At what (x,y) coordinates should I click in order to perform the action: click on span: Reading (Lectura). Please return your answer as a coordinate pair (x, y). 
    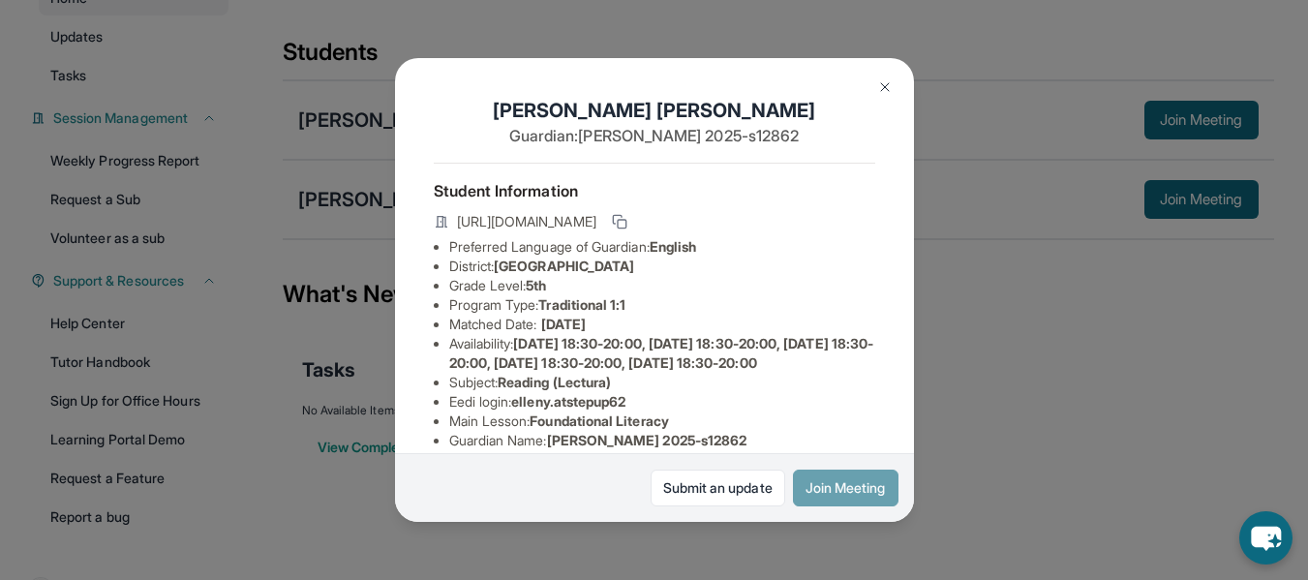
    Looking at the image, I should click on (554, 381).